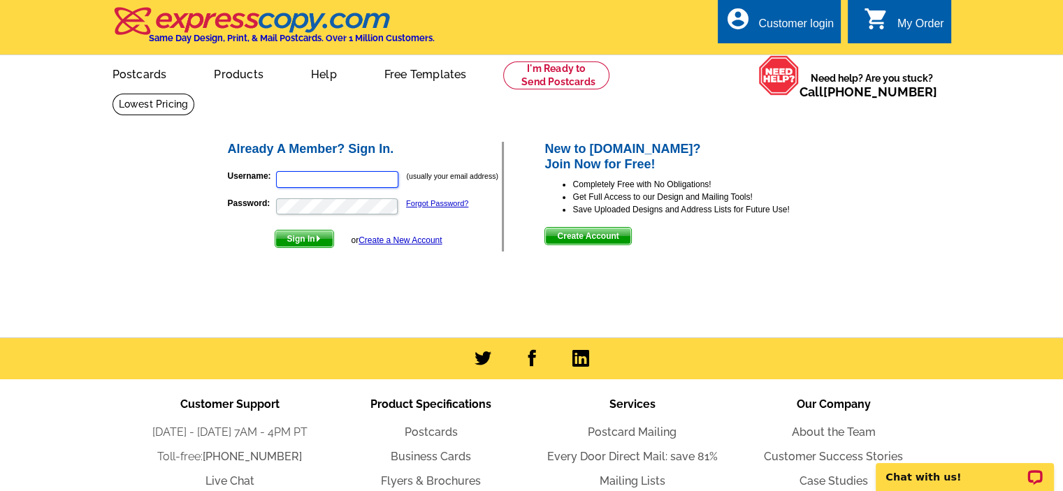 This screenshot has width=1063, height=491. I want to click on span: Product Specifications, so click(430, 404).